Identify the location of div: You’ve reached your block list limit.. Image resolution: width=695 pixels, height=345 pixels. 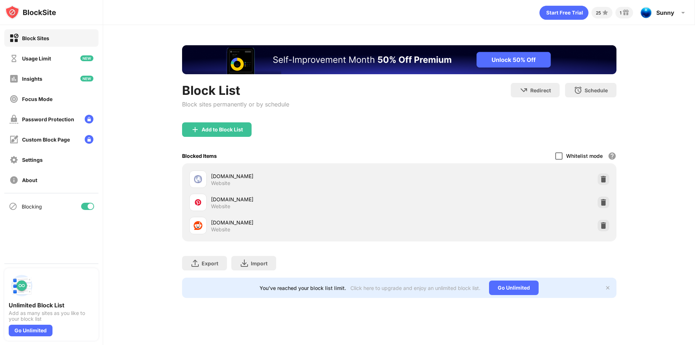
(303, 288).